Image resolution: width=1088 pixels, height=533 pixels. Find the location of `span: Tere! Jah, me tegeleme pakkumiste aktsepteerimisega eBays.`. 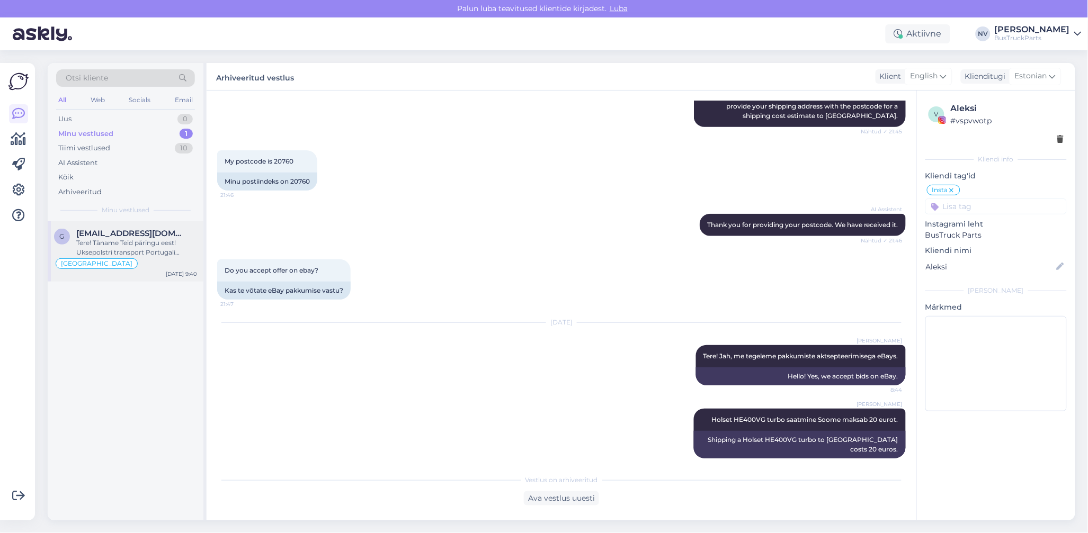

span: Tere! Jah, me tegeleme pakkumiste aktsepteerimisega eBays. is located at coordinates (801, 356).